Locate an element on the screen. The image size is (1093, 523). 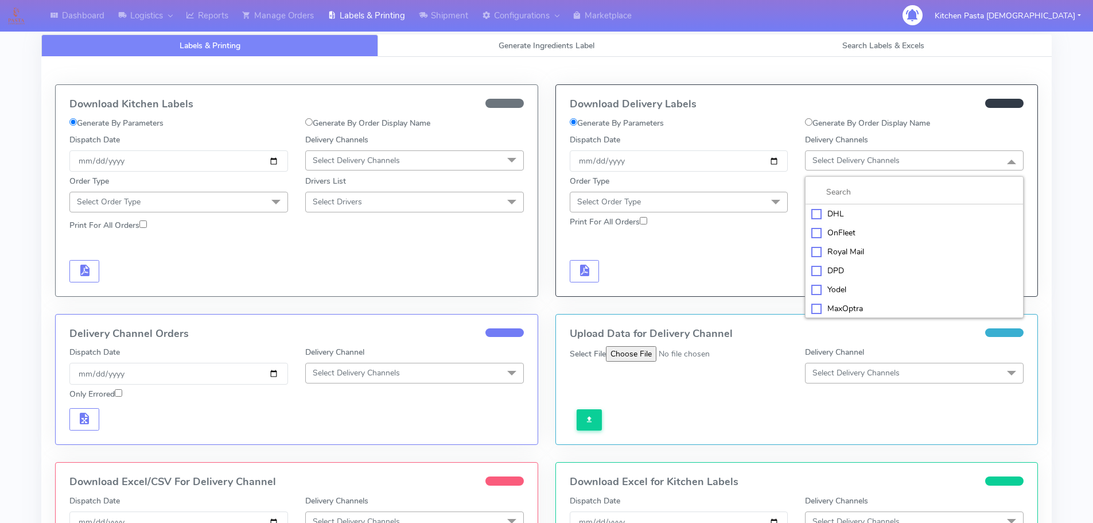
span: Search Labels & Excels is located at coordinates (883, 45).